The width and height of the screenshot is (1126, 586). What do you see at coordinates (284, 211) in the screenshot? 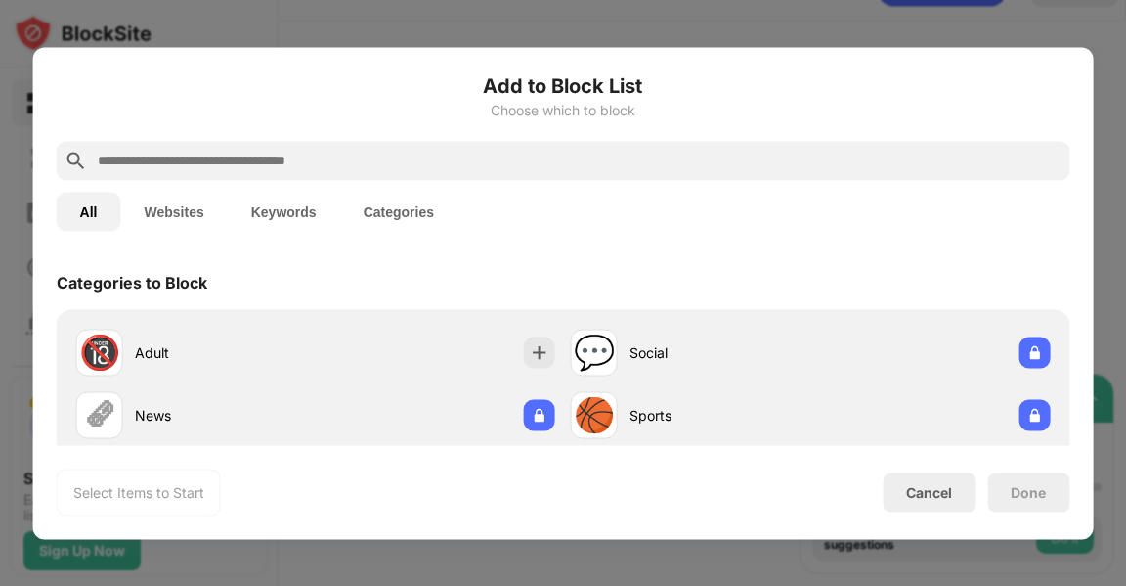
I see `button: Keywords` at bounding box center [284, 211].